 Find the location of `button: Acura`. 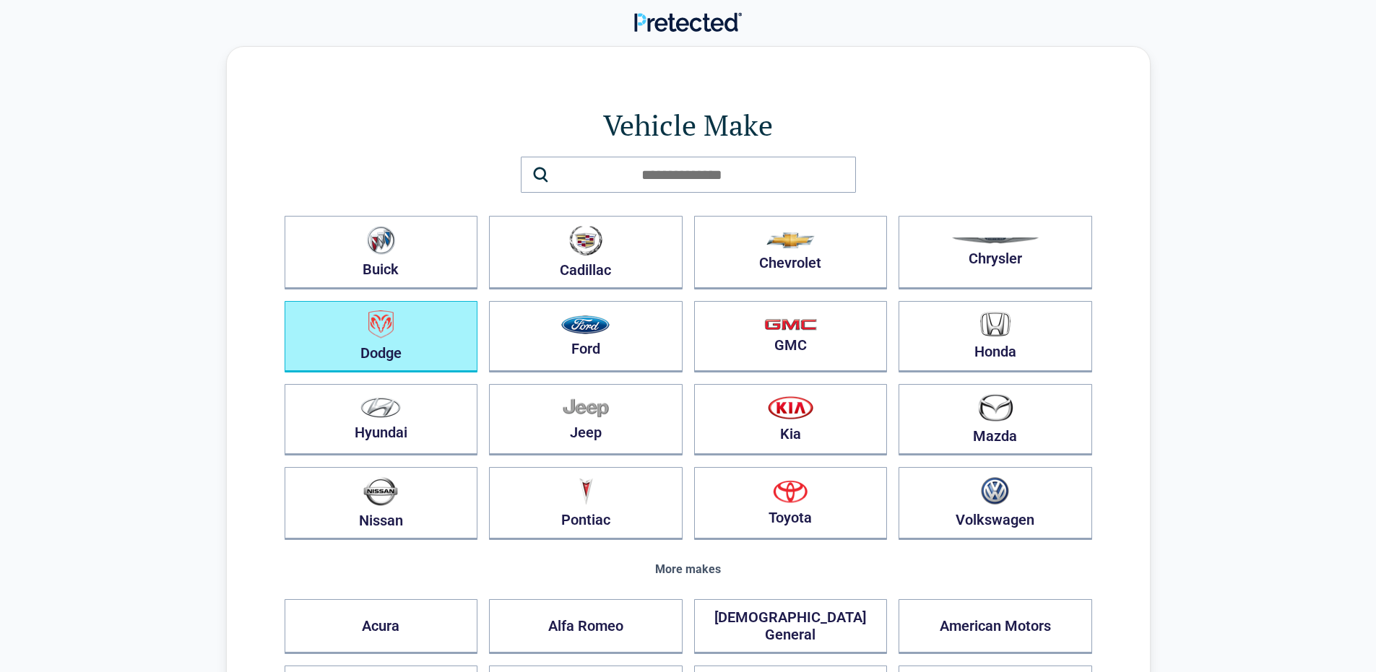

button: Acura is located at coordinates (381, 627).